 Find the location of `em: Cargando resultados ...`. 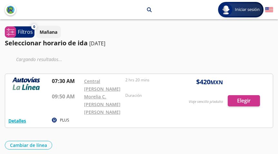

em: Cargando resultados ... is located at coordinates (39, 59).